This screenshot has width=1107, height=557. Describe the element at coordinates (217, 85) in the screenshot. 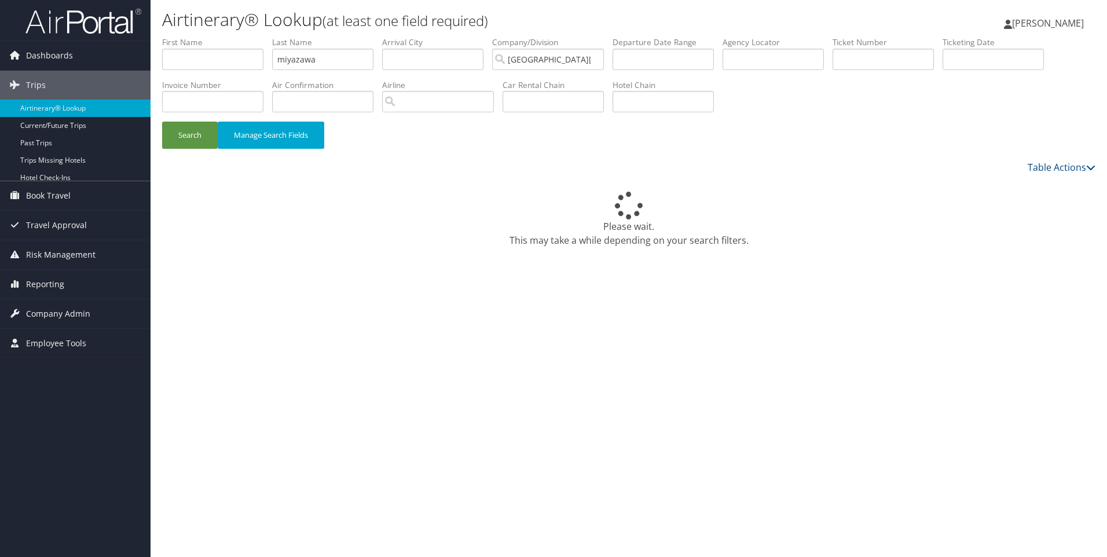

I see `label: Invoice Number` at that location.